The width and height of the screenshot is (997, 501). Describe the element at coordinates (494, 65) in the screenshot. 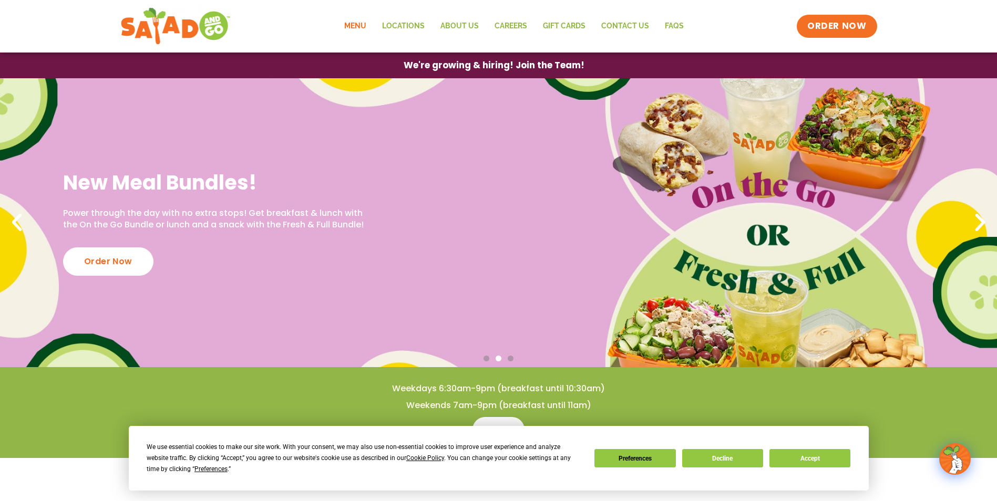

I see `span: We're growing & hiring! Join the Team!` at that location.